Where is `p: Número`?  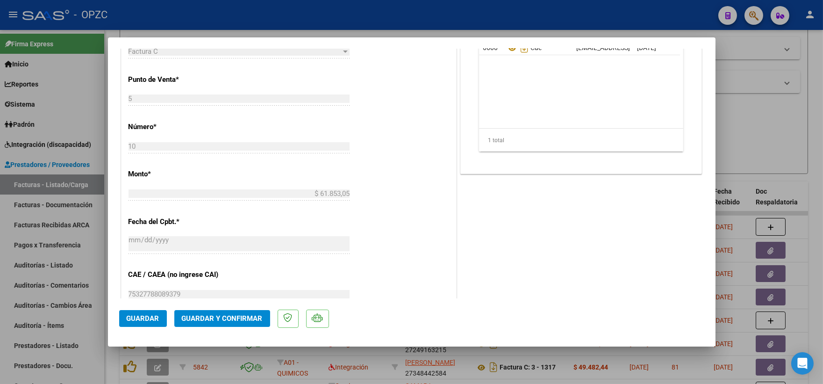
p: Número is located at coordinates (177, 127).